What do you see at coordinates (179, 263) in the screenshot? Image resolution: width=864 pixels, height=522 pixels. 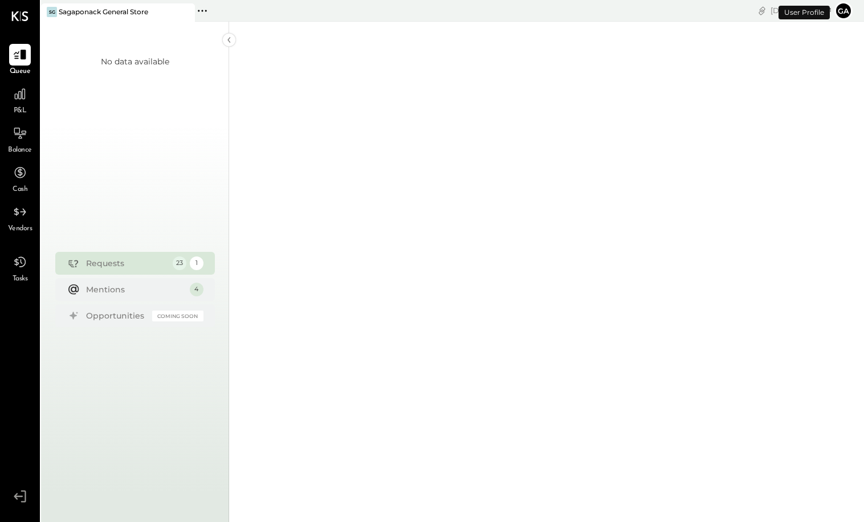 I see `div: 23` at bounding box center [179, 263].